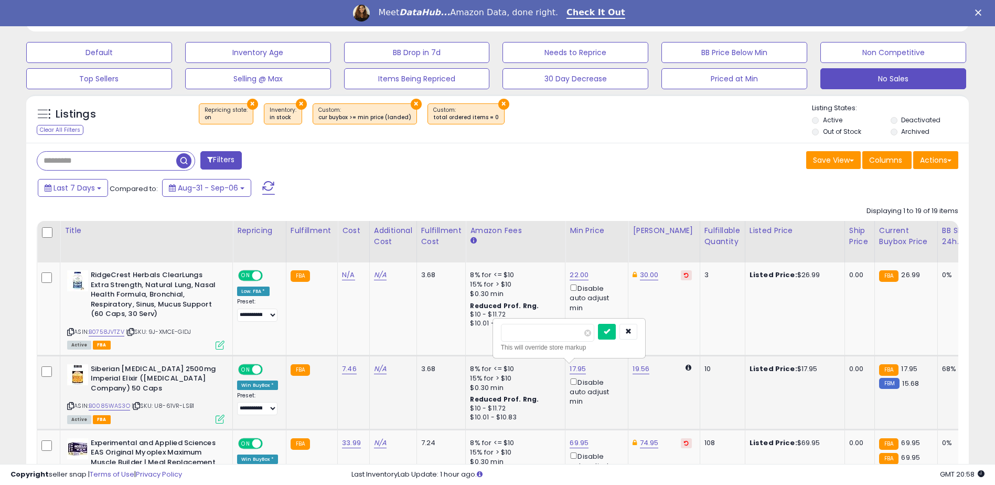 This screenshot has width=995, height=485. What do you see at coordinates (911, 442) in the screenshot?
I see `span: 69.95` at bounding box center [911, 442].